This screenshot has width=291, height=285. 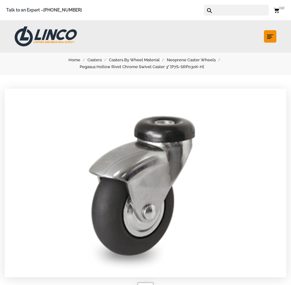 What do you see at coordinates (98, 60) in the screenshot?
I see `a: Casters` at bounding box center [98, 60].